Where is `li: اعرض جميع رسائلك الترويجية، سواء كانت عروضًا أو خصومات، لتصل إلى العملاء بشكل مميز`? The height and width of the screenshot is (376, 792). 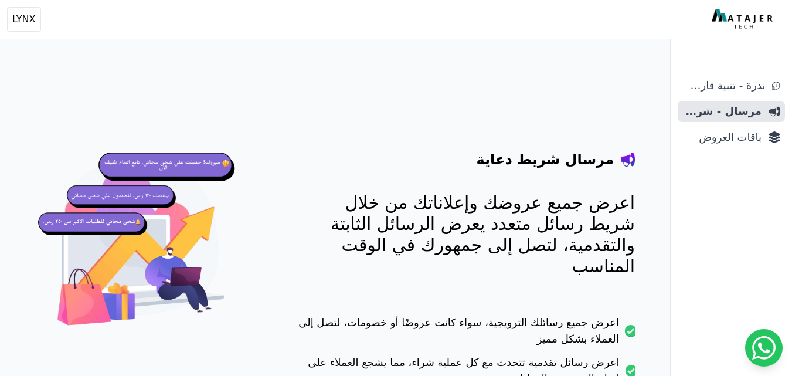
li: اعرض جميع رسائلك الترويجية، سواء كانت عروضًا أو خصومات، لتصل إلى العملاء بشكل مميز is located at coordinates (464, 334).